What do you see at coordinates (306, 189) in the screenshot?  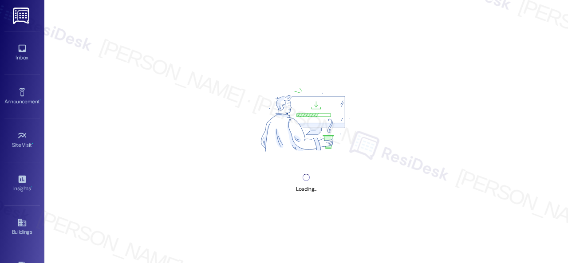 I see `div: Loading...` at bounding box center [306, 189].